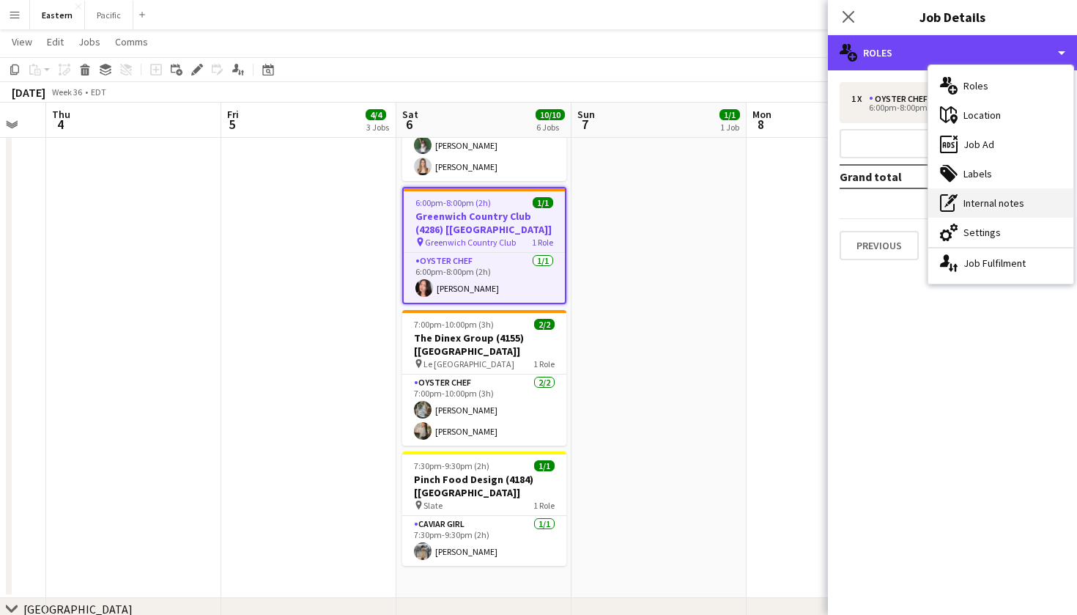 Image resolution: width=1077 pixels, height=615 pixels. What do you see at coordinates (860, 99) in the screenshot?
I see `div: 1 x` at bounding box center [860, 99].